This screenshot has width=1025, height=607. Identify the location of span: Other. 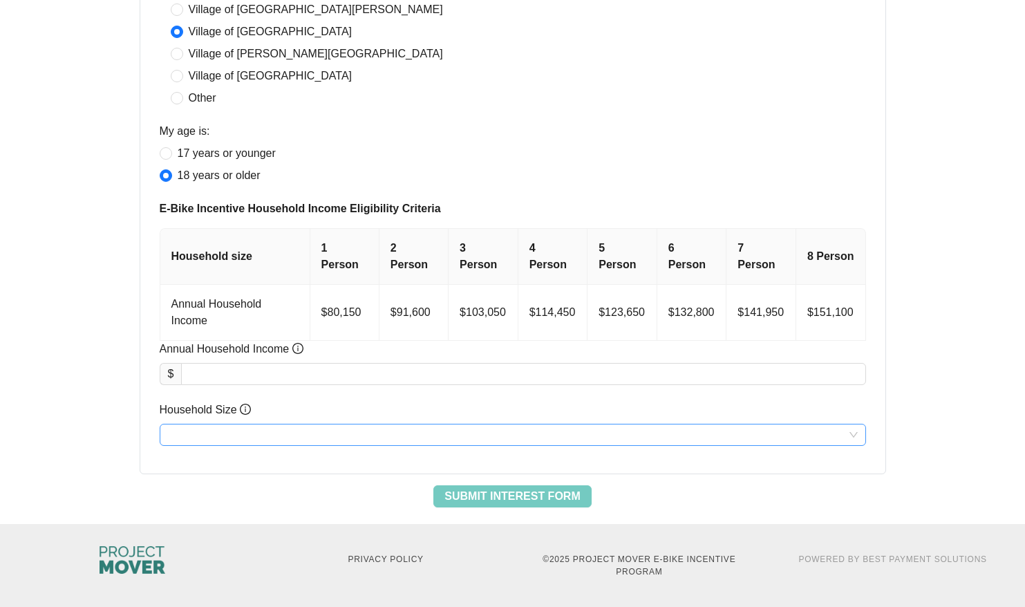
(202, 98).